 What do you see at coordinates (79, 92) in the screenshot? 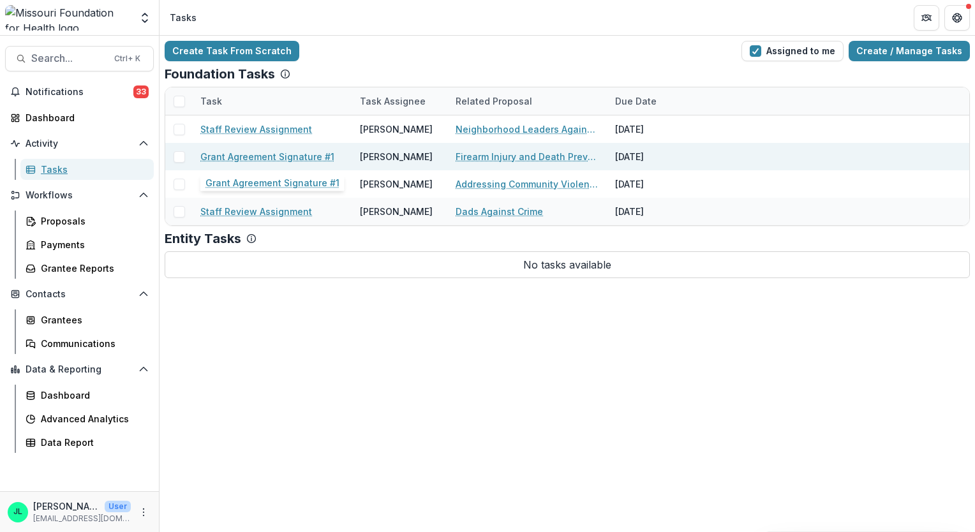
I see `span: Notifications` at bounding box center [79, 92].